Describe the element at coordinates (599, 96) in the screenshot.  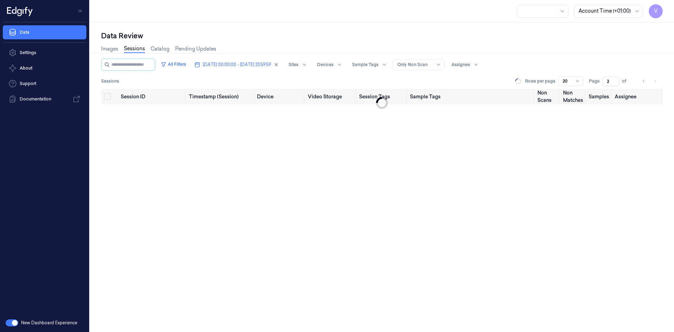
I see `th: Samples` at that location.